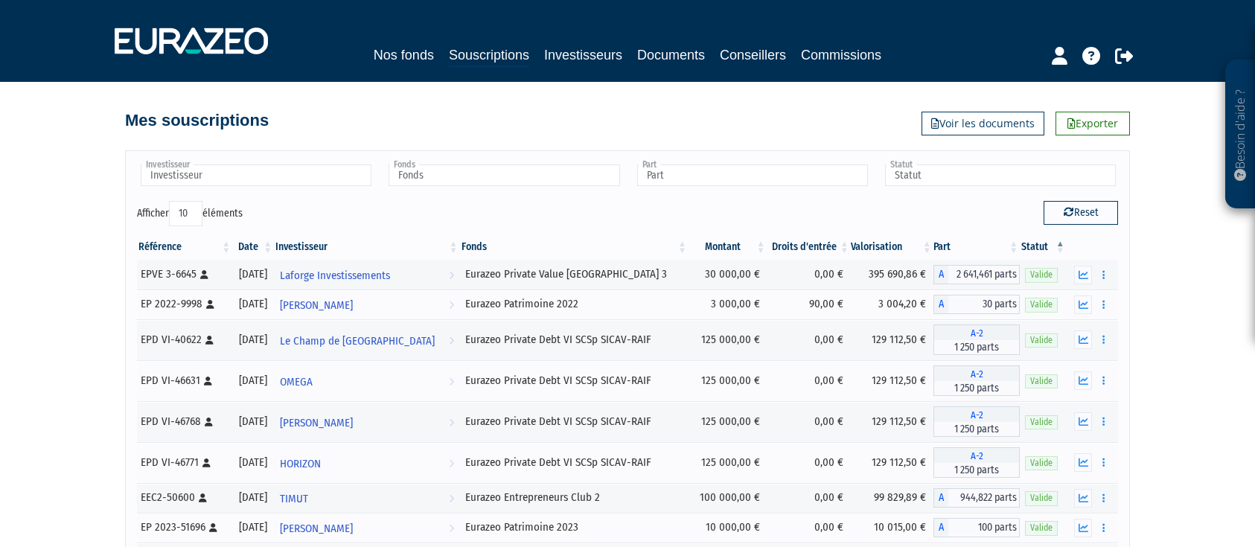  What do you see at coordinates (574, 497) in the screenshot?
I see `div: Eurazeo Entrepreneurs Club 2` at bounding box center [574, 497].